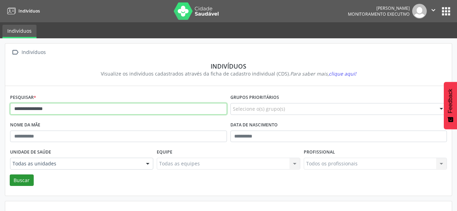 Image resolution: width=457 pixels, height=211 pixels. I want to click on label: Data de nascimento, so click(254, 125).